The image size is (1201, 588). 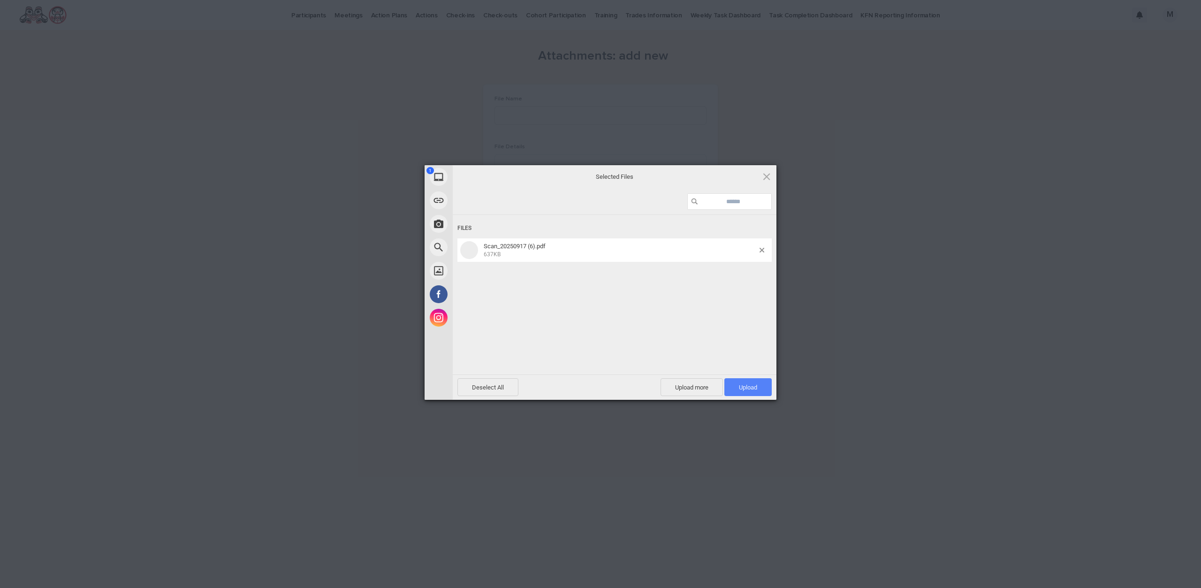 I want to click on div: Web Search, so click(x=481, y=247).